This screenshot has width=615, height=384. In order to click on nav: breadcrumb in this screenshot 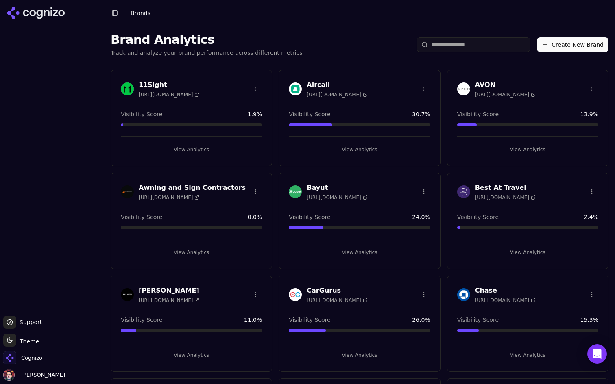, I will do `click(140, 13)`.